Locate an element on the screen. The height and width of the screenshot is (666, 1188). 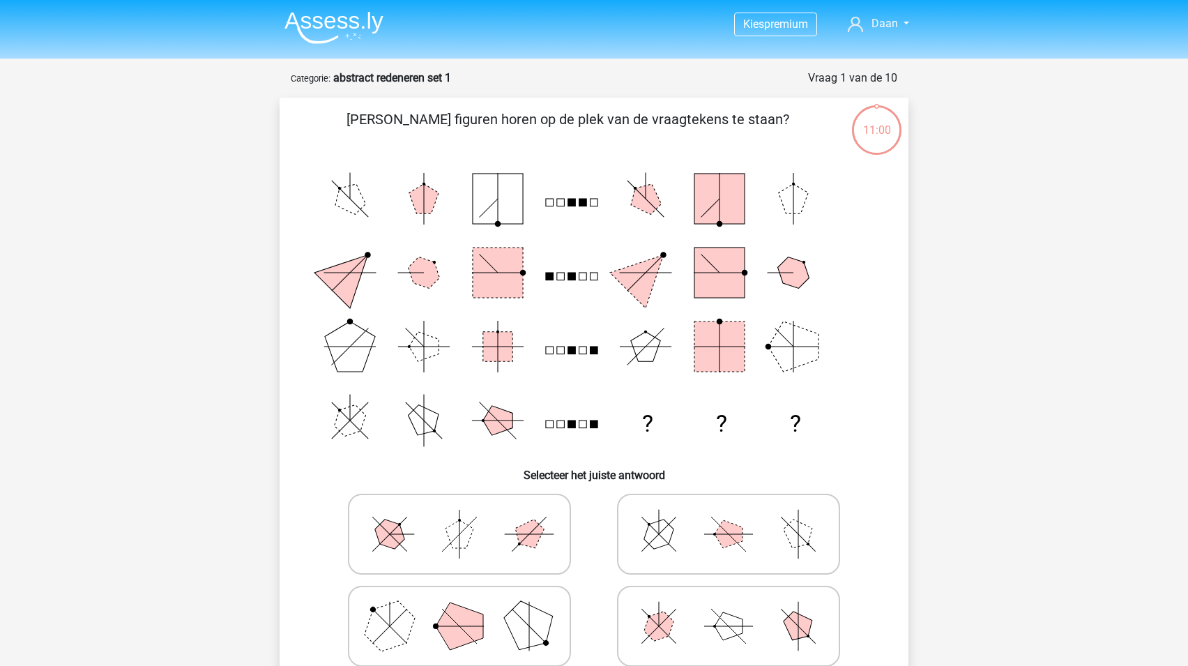
span: premium is located at coordinates (786, 24).